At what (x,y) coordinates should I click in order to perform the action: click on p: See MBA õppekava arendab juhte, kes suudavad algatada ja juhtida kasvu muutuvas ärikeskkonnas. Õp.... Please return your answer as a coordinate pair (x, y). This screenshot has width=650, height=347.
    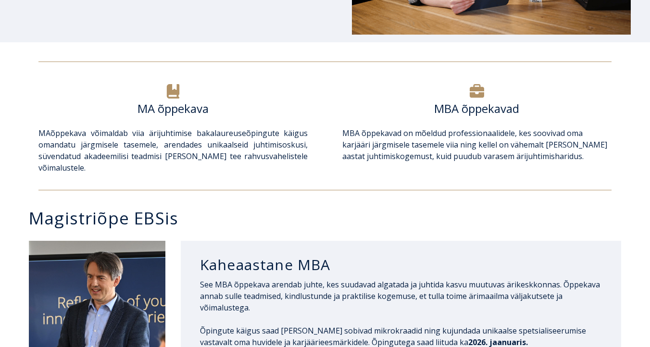
    Looking at the image, I should click on (401, 296).